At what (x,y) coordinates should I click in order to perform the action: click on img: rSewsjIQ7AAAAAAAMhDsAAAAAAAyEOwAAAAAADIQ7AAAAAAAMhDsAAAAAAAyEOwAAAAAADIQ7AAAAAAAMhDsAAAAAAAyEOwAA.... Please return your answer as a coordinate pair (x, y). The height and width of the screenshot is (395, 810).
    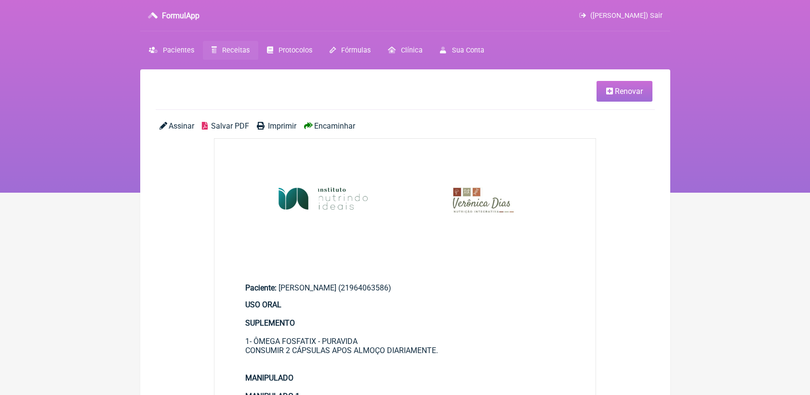
    Looking at the image, I should click on (405, 202).